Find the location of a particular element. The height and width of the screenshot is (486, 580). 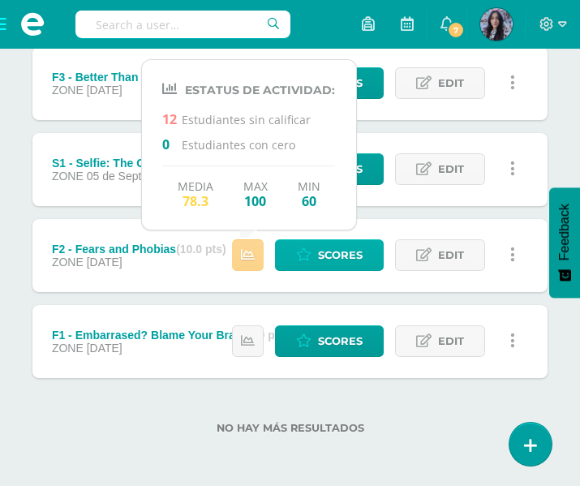

input: Search a user… is located at coordinates (183, 24).